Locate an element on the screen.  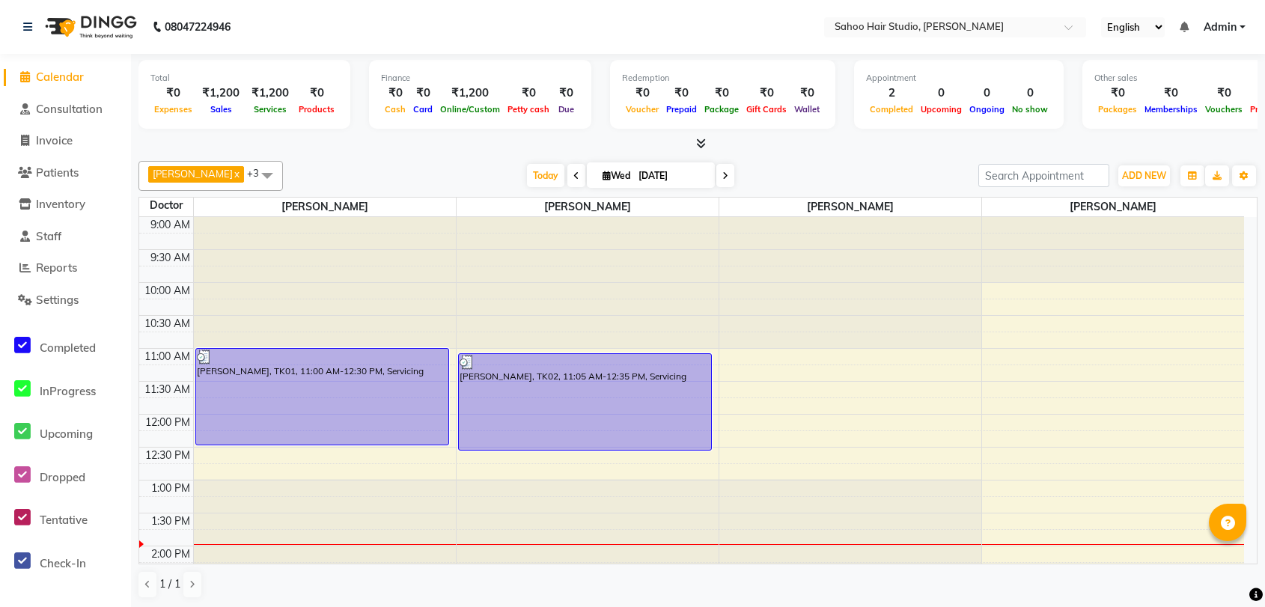
span: Reports is located at coordinates (56, 267).